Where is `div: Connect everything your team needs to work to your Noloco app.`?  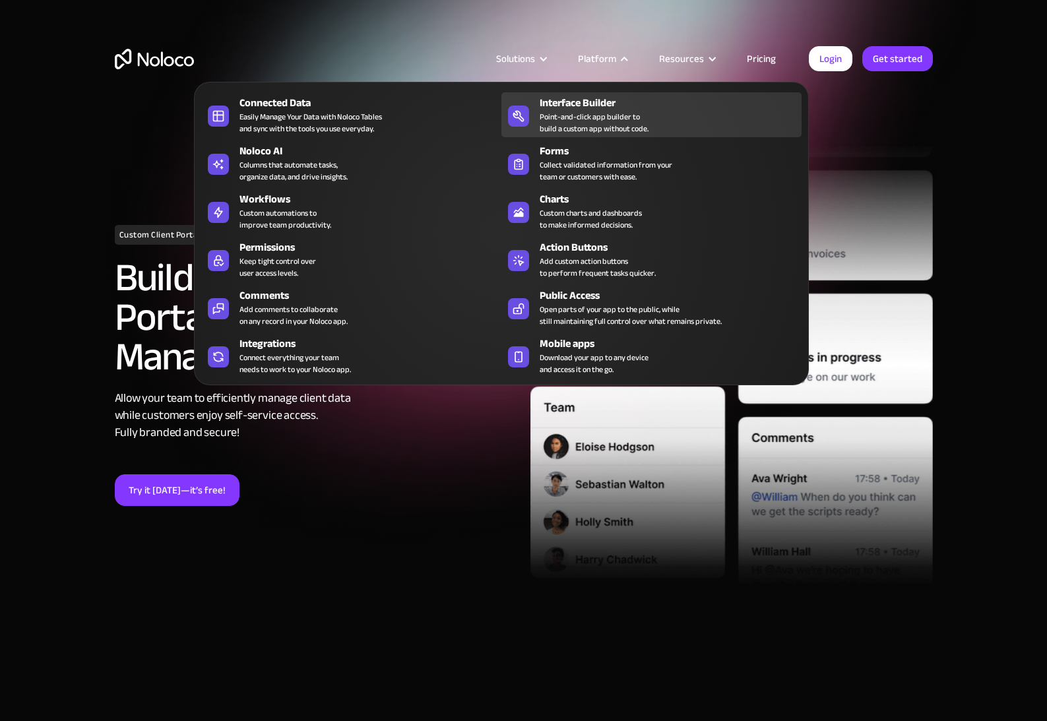
div: Connect everything your team needs to work to your Noloco app. is located at coordinates (295, 363).